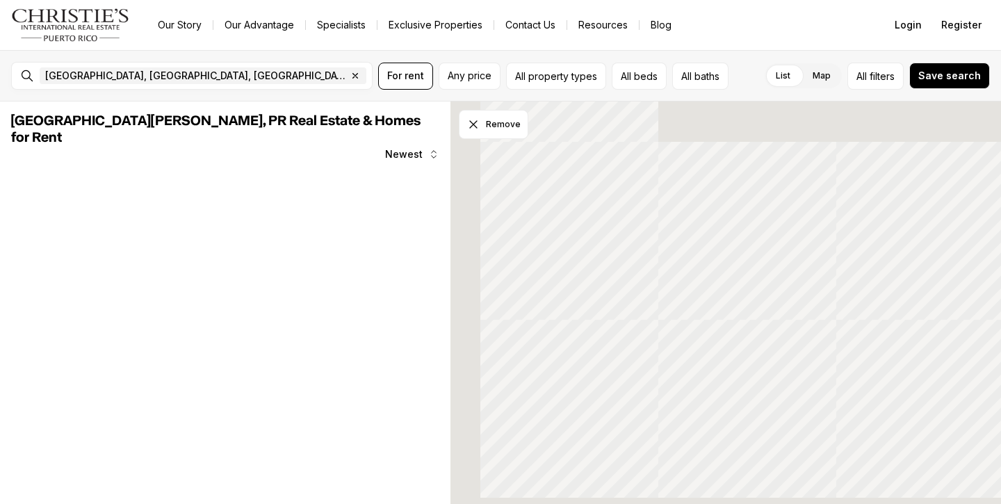 The height and width of the screenshot is (504, 1001). Describe the element at coordinates (950, 76) in the screenshot. I see `span: Save search` at that location.